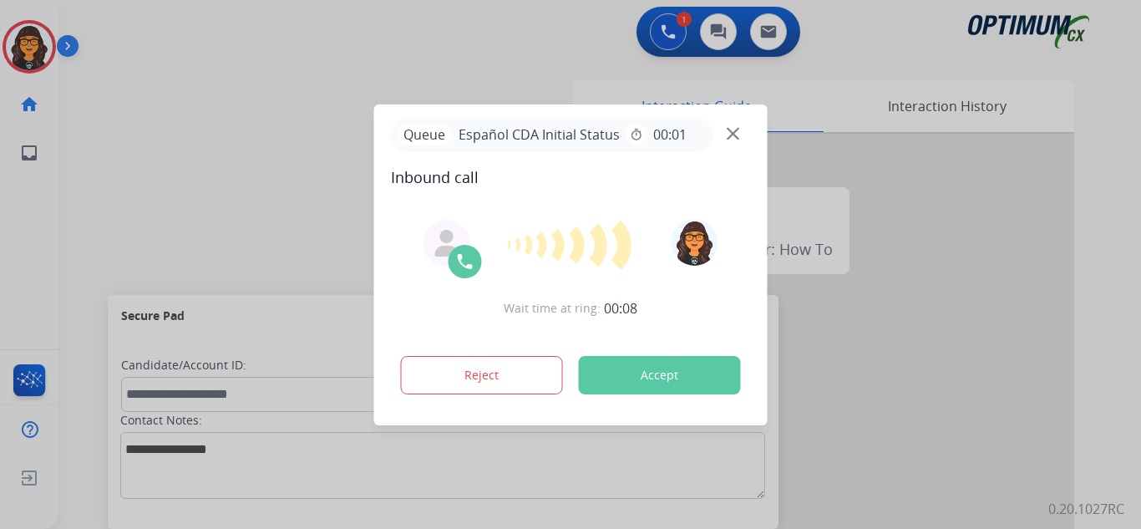 The width and height of the screenshot is (1141, 529). I want to click on span: Wait time at ring:, so click(552, 308).